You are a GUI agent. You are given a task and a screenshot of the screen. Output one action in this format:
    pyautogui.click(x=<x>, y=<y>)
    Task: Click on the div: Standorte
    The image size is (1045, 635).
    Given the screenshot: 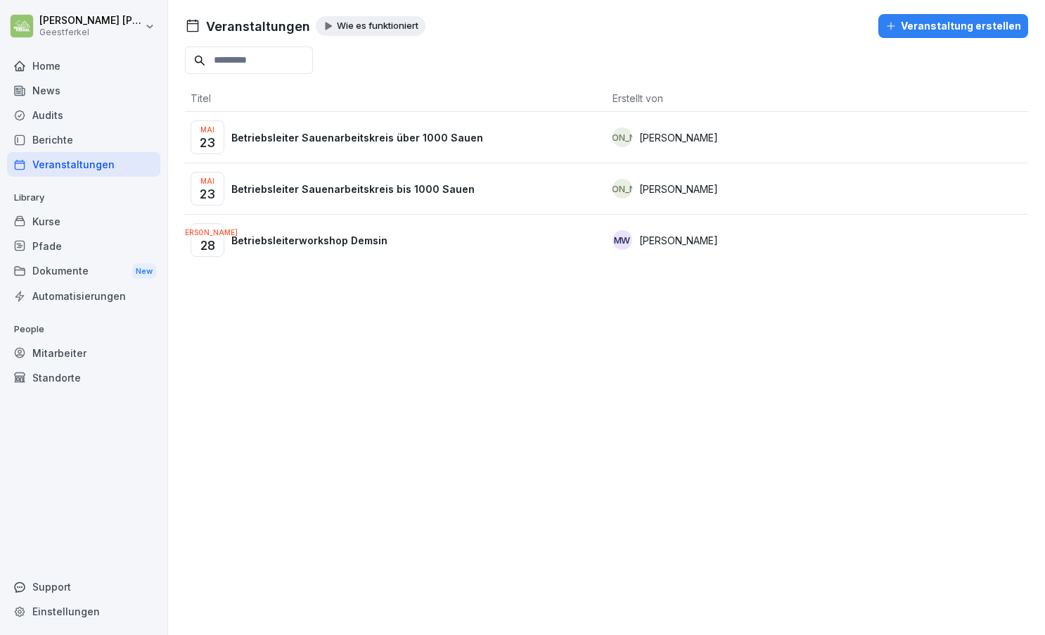 What is the action you would take?
    pyautogui.click(x=84, y=377)
    